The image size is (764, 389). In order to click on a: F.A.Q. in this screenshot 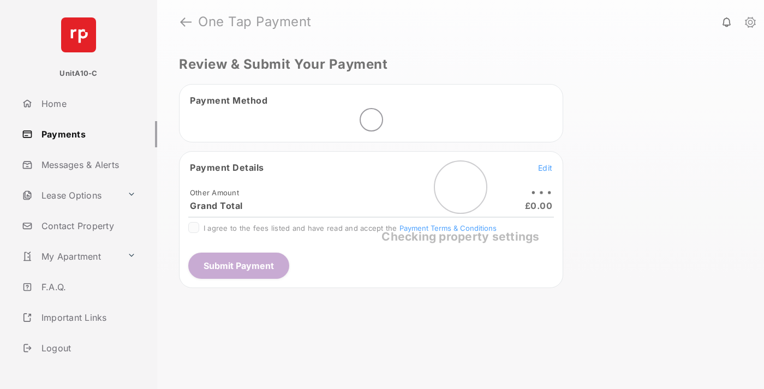, I will do `click(87, 287)`.